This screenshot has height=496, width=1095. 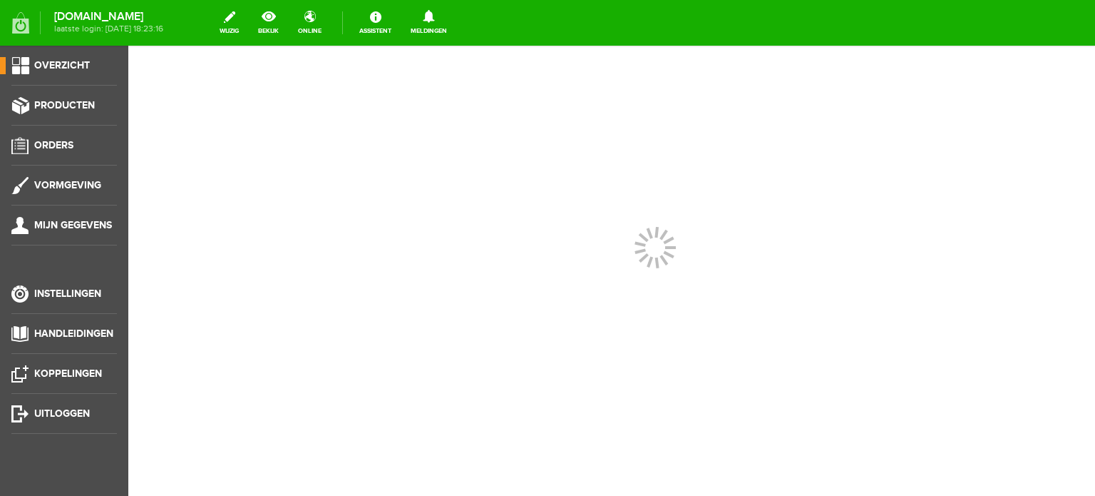 What do you see at coordinates (62, 65) in the screenshot?
I see `span: Overzicht` at bounding box center [62, 65].